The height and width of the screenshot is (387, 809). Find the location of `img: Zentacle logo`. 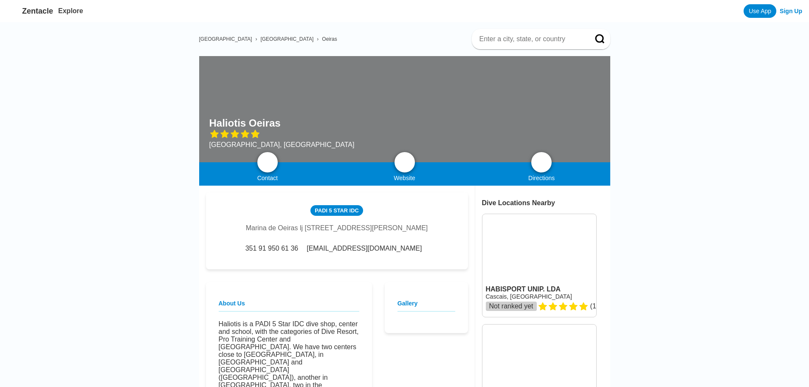

img: Zentacle logo is located at coordinates (14, 11).